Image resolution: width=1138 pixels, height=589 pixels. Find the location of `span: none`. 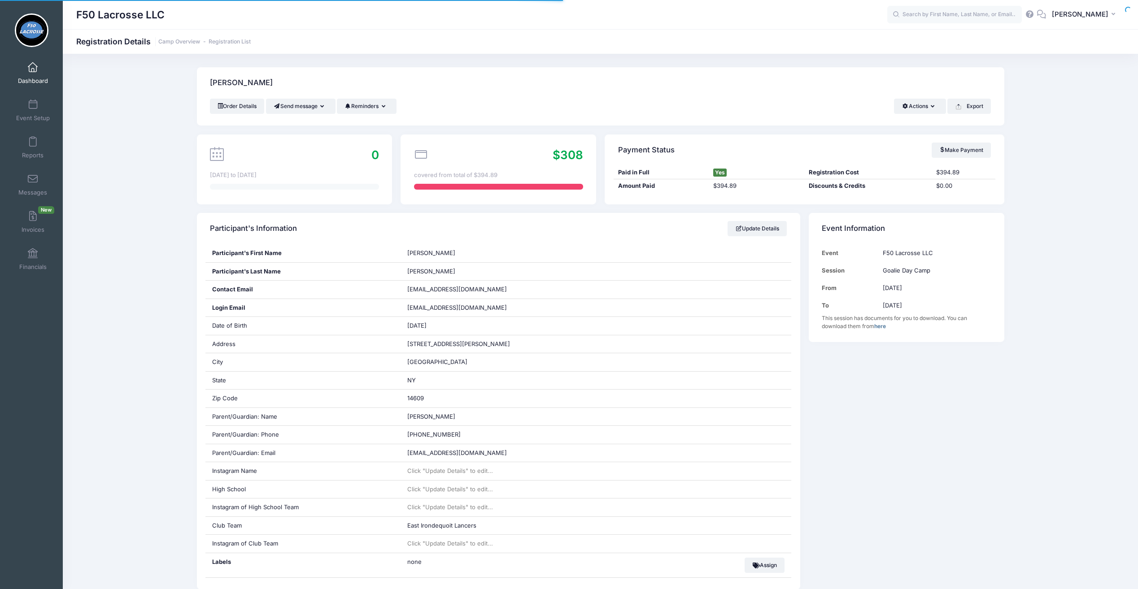

span: none is located at coordinates (463, 562).